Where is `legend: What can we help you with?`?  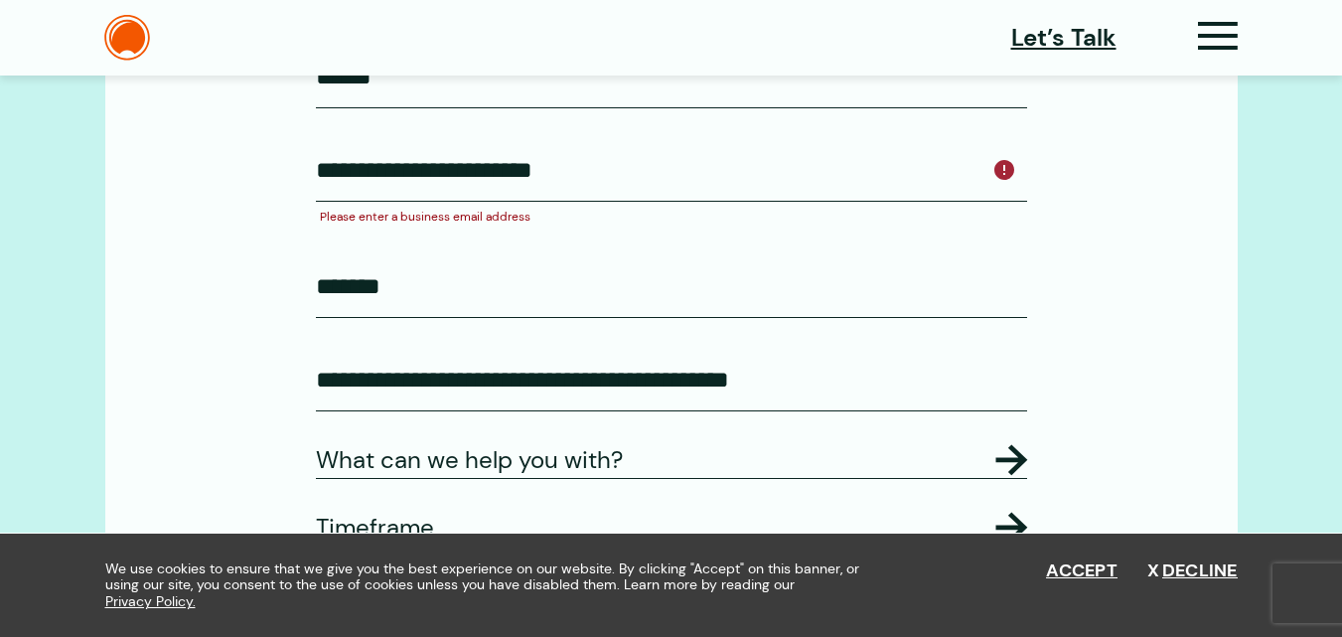 legend: What can we help you with? is located at coordinates (672, 460).